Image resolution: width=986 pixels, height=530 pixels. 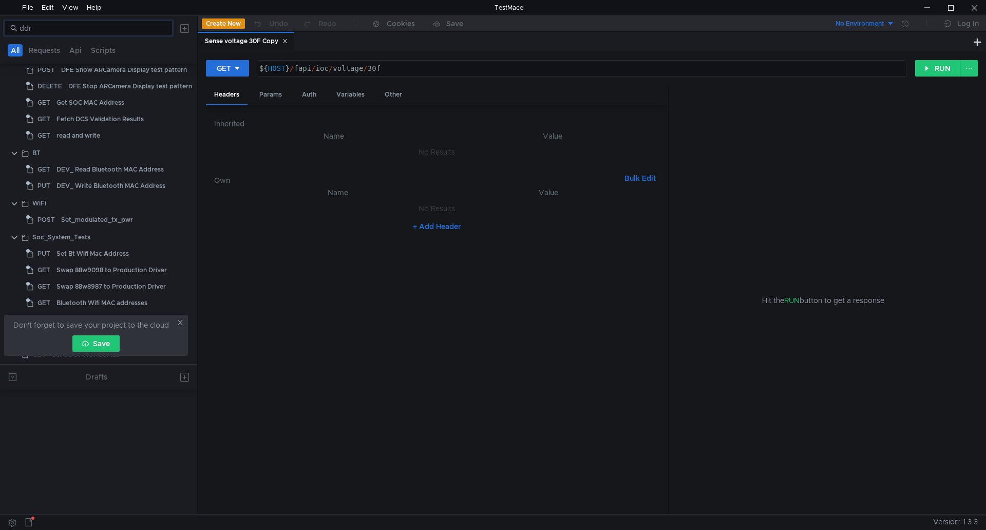 I want to click on div: Auth, so click(x=309, y=94).